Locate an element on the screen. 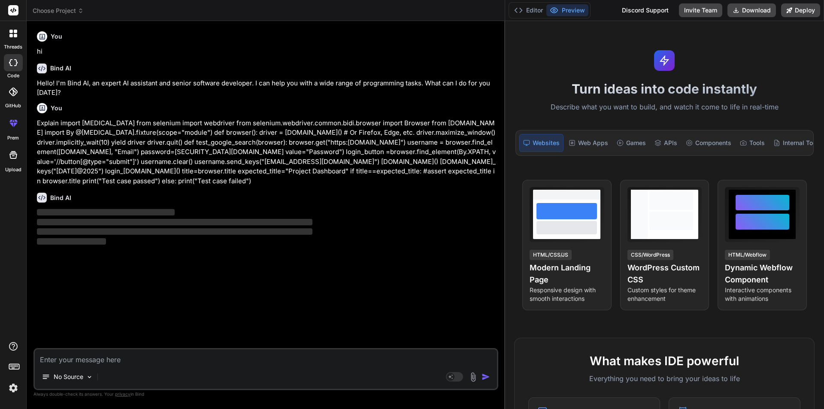 This screenshot has width=824, height=409. h1: Turn ideas into code instantly is located at coordinates (664, 89).